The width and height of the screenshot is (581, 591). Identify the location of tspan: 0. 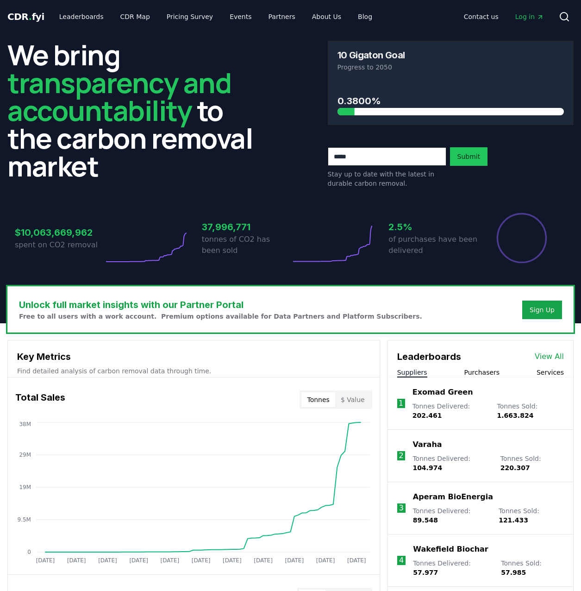
(29, 552).